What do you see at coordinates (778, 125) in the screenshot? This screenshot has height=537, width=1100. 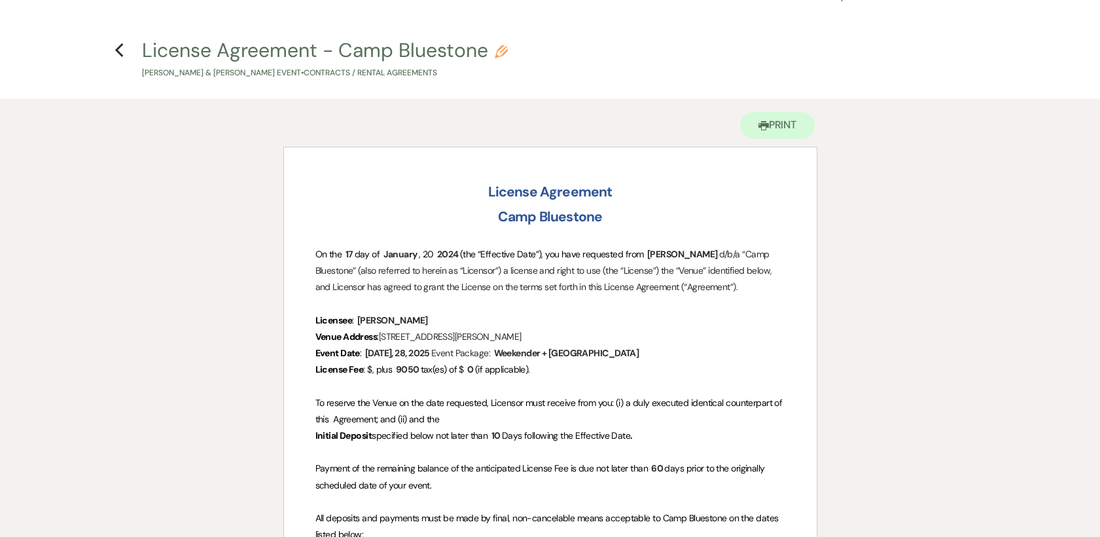 I see `button: Print` at bounding box center [778, 125].